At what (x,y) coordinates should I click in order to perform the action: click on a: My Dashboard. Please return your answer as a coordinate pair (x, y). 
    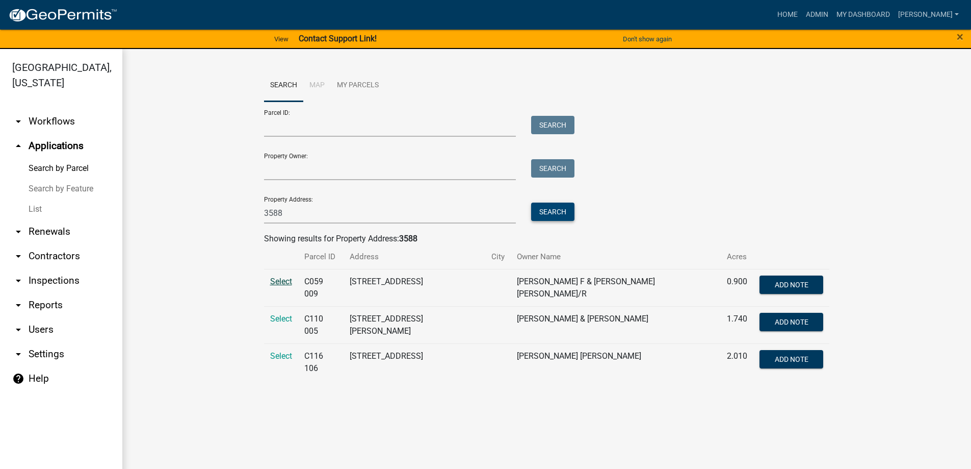
    Looking at the image, I should click on (863, 15).